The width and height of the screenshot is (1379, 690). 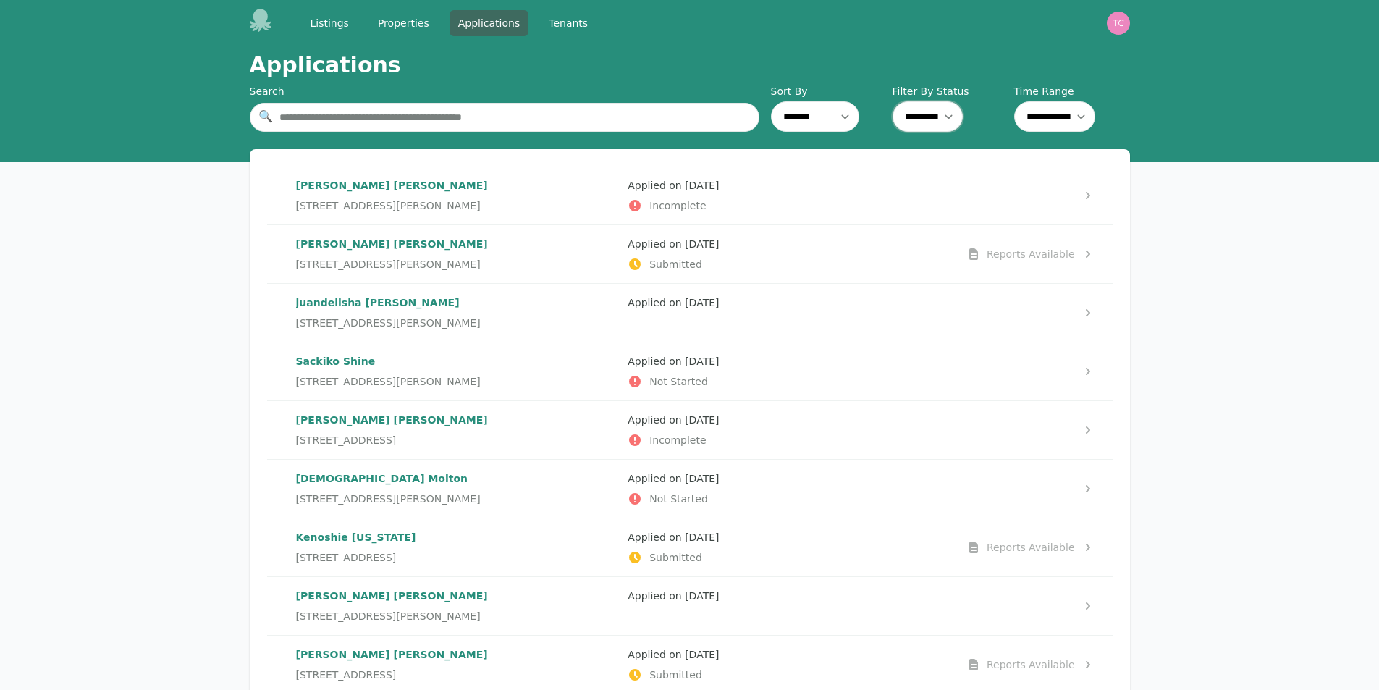 I want to click on label: Sort By, so click(x=829, y=91).